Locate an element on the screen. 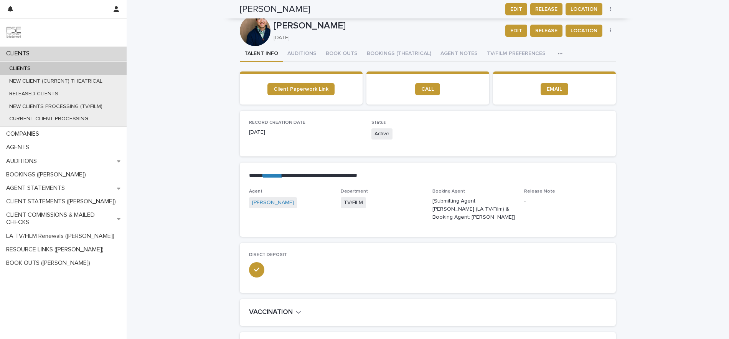 The width and height of the screenshot is (729, 339). button: AGENT NOTES is located at coordinates (459, 54).